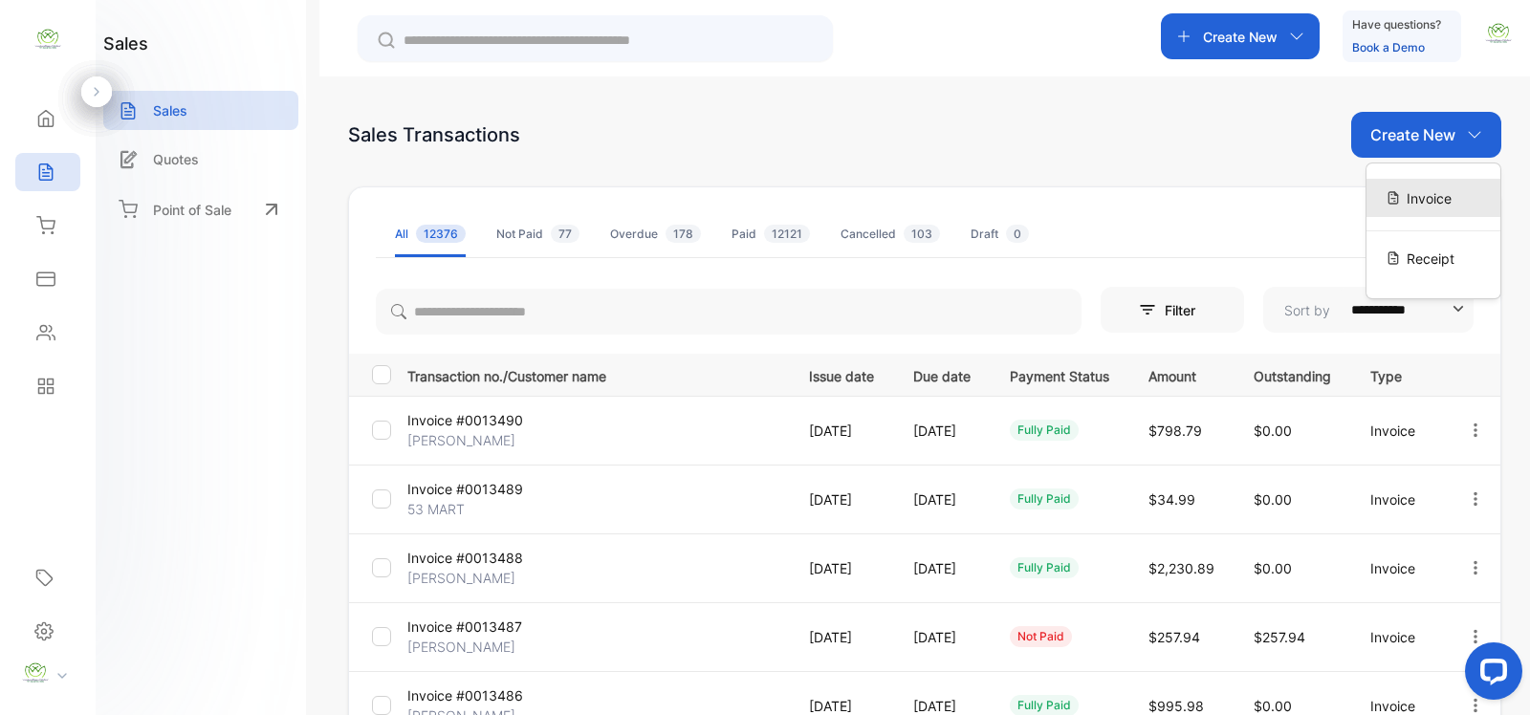 This screenshot has width=1530, height=715. Describe the element at coordinates (471, 558) in the screenshot. I see `p: Invoice #0013488` at that location.